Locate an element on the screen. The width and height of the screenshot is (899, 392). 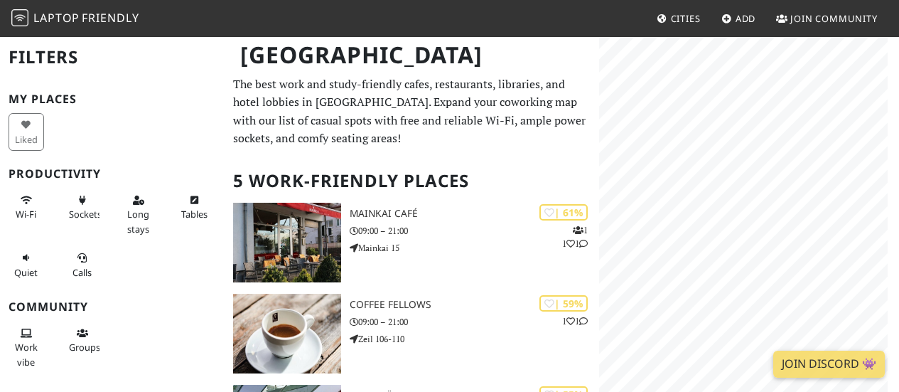
img: LaptopFriendly is located at coordinates (20, 18).